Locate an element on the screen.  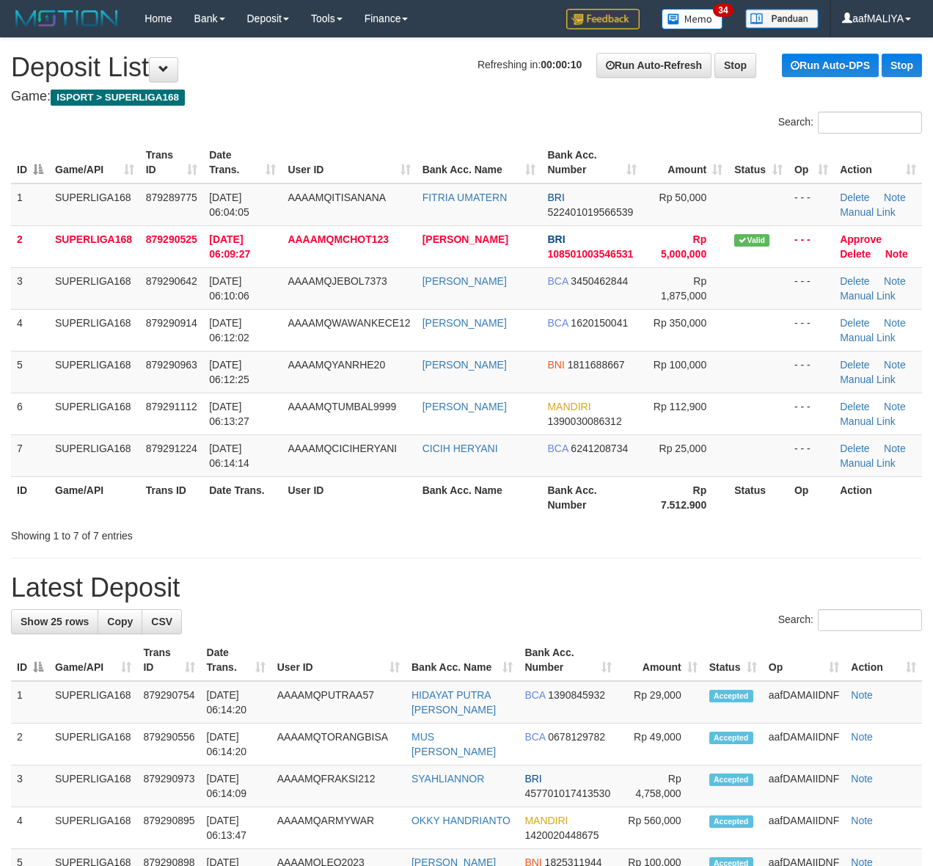
img: panduan.png is located at coordinates (782, 18).